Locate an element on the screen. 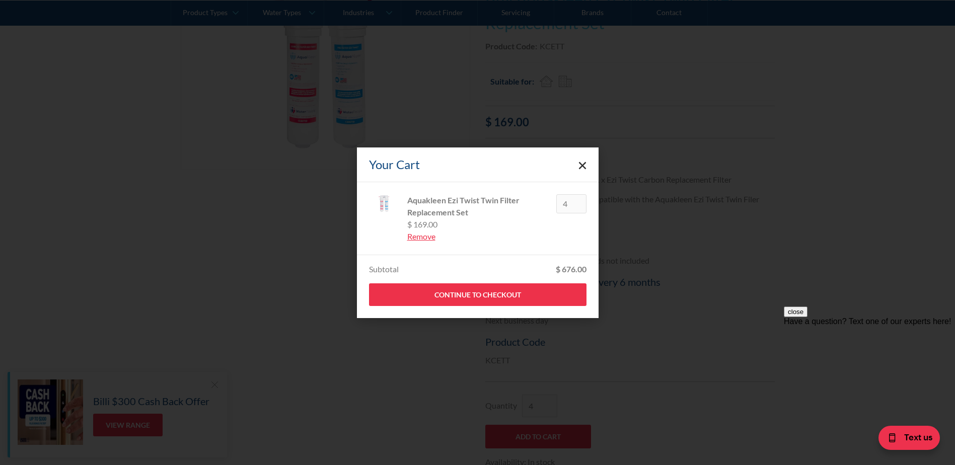 The width and height of the screenshot is (955, 465). div: Aquakleen Ezi Twist Twin Filter Replacement Set is located at coordinates (478, 206).